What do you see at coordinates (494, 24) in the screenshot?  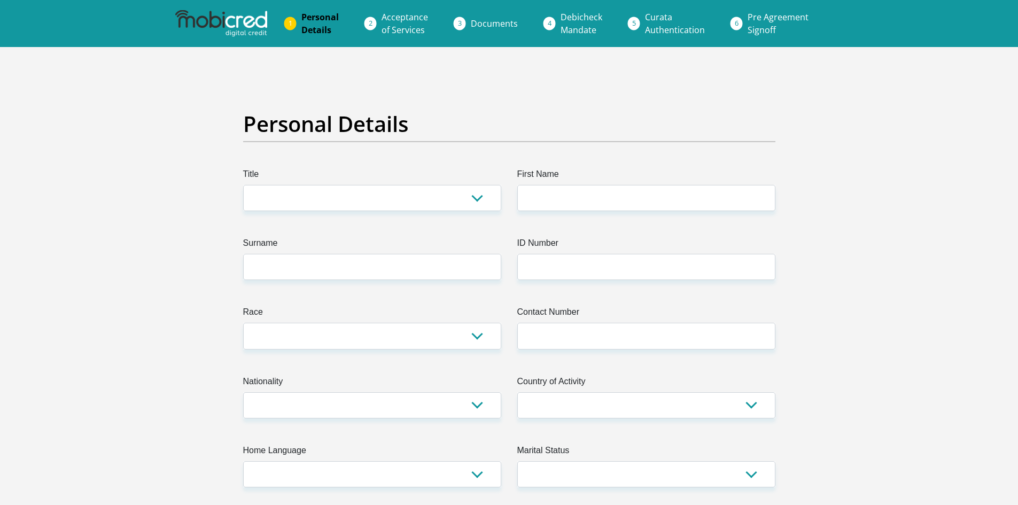 I see `span: Documents` at bounding box center [494, 24].